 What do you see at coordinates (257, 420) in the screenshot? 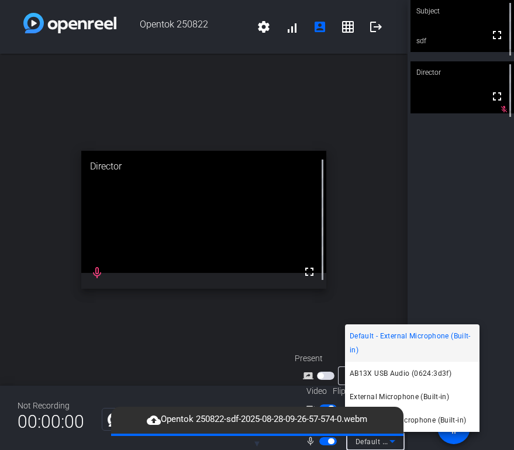
I see `span: Opentok 250822-sdf-2025-08-28-09-26-57-574-0.webm` at bounding box center [257, 420].